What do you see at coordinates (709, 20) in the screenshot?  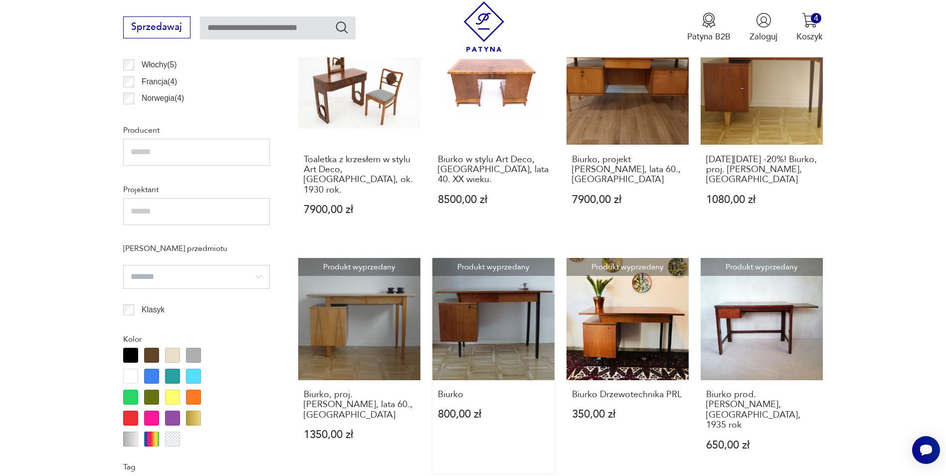 I see `img: Ikona medalu` at bounding box center [709, 20].